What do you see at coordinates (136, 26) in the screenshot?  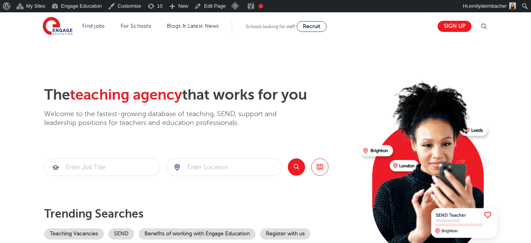 I see `a: For Schools` at bounding box center [136, 26].